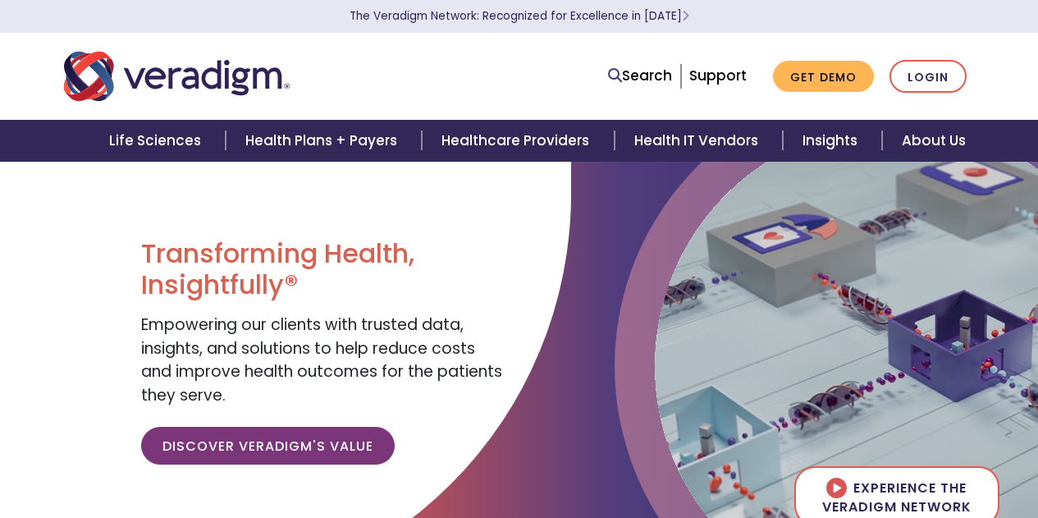  I want to click on span: Learn More, so click(685, 16).